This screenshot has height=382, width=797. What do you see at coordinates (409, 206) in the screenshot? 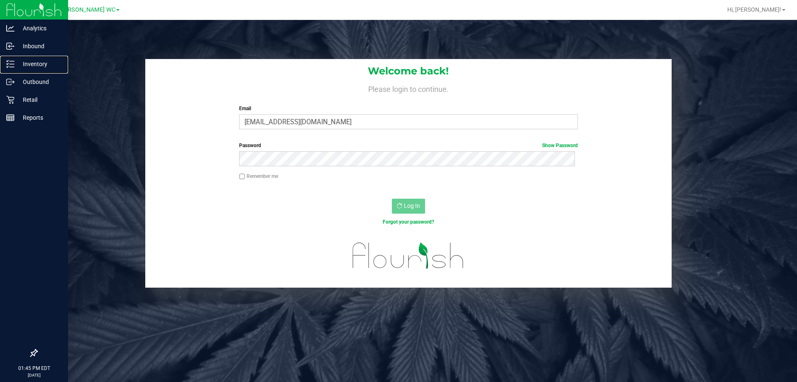
I see `button: Log In` at bounding box center [409, 206].